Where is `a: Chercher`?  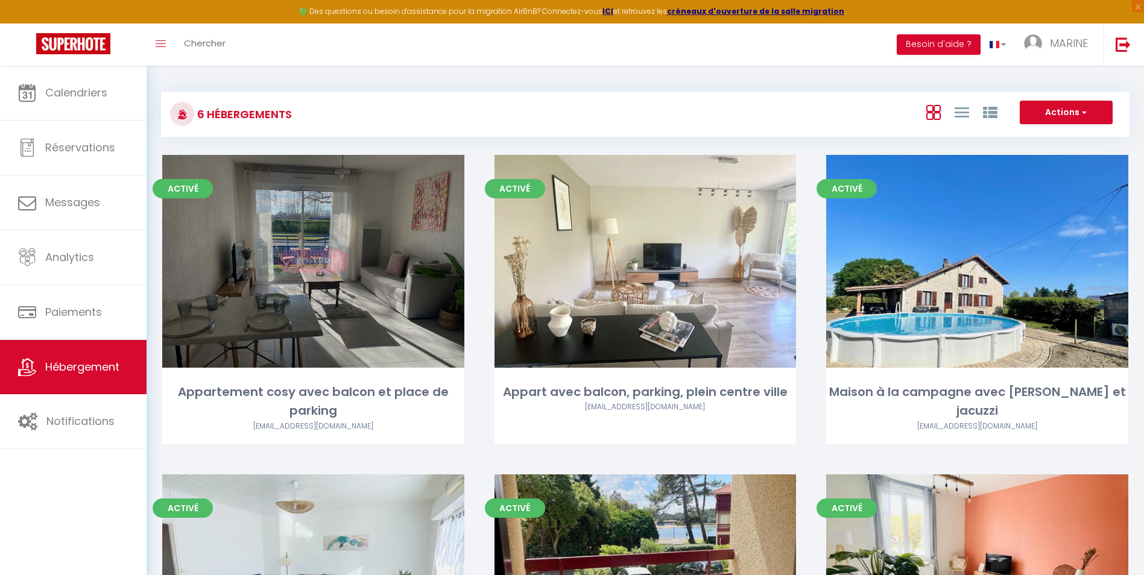
a: Chercher is located at coordinates (204, 45).